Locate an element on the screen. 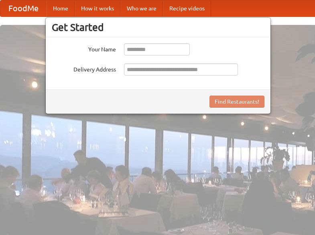 The image size is (315, 235). a: How it works is located at coordinates (97, 8).